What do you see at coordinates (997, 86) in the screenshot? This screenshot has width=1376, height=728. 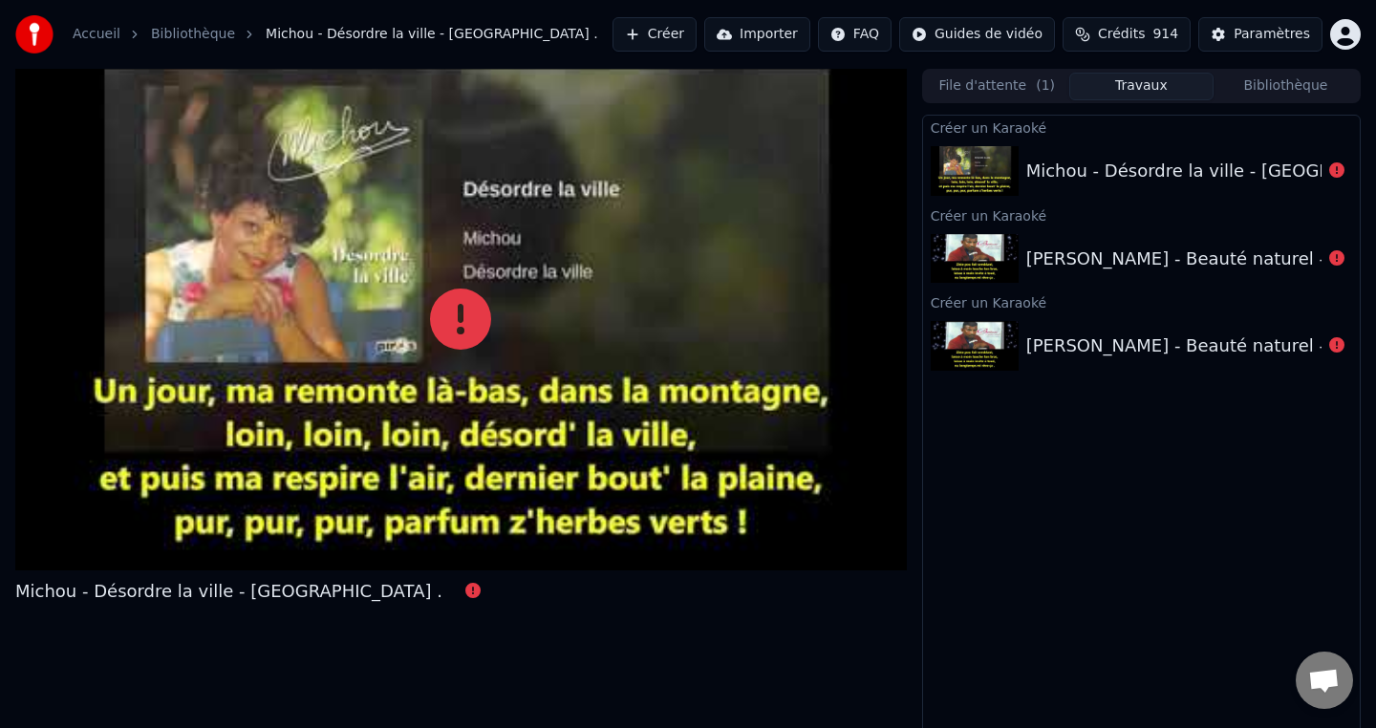 I see `button: File d'attente` at bounding box center [997, 86].